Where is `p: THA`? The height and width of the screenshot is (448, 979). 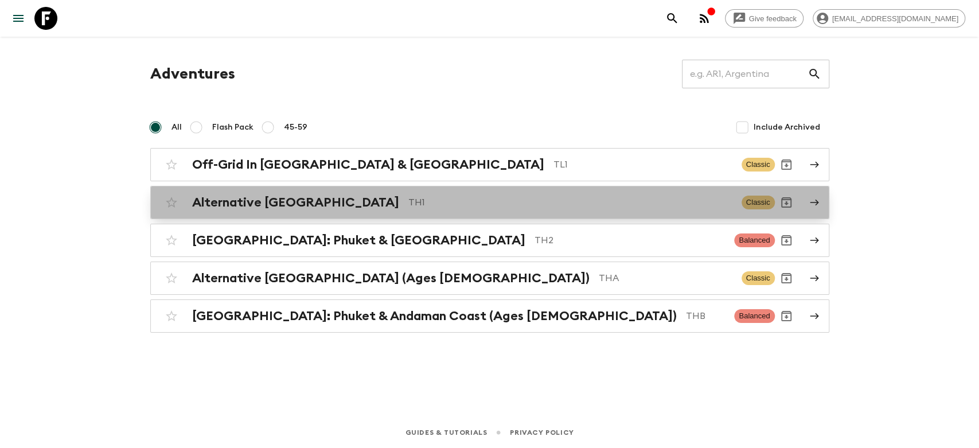
p: THA is located at coordinates (665, 278).